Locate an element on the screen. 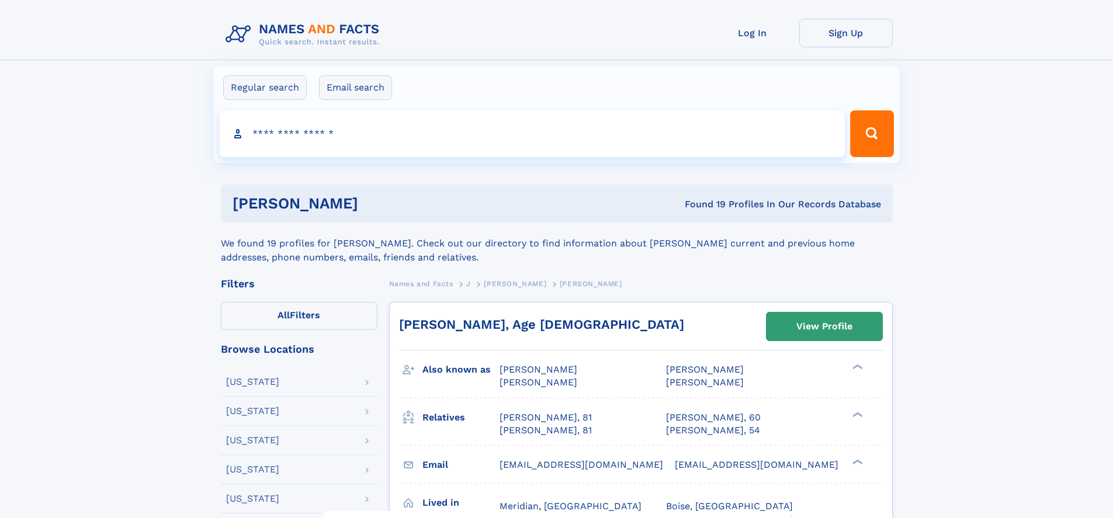 The width and height of the screenshot is (1113, 518). a: View Profile is located at coordinates (824, 327).